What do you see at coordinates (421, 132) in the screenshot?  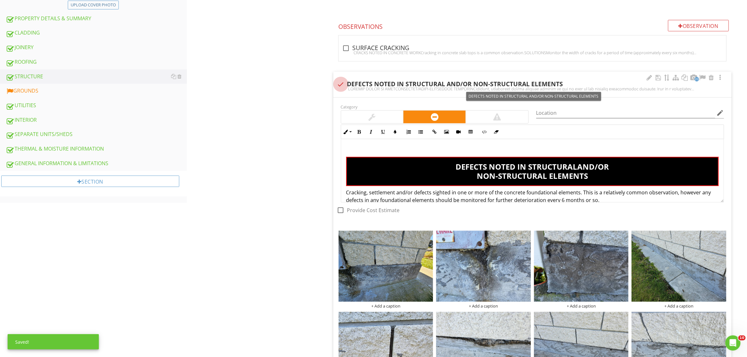 I see `button: Unordered List` at bounding box center [421, 132].